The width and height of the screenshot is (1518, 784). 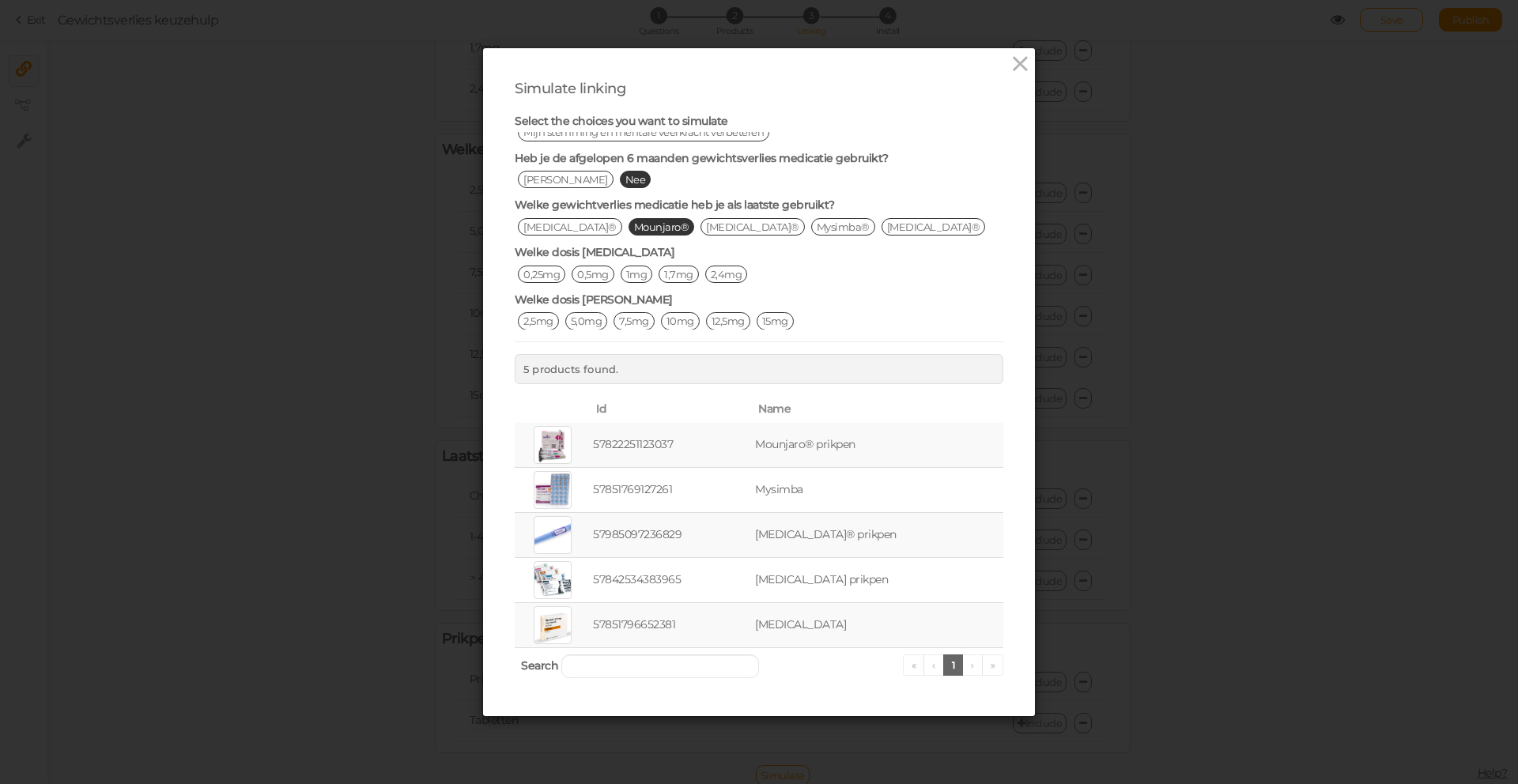 What do you see at coordinates (843, 227) in the screenshot?
I see `span: Mysimba®` at bounding box center [843, 227].